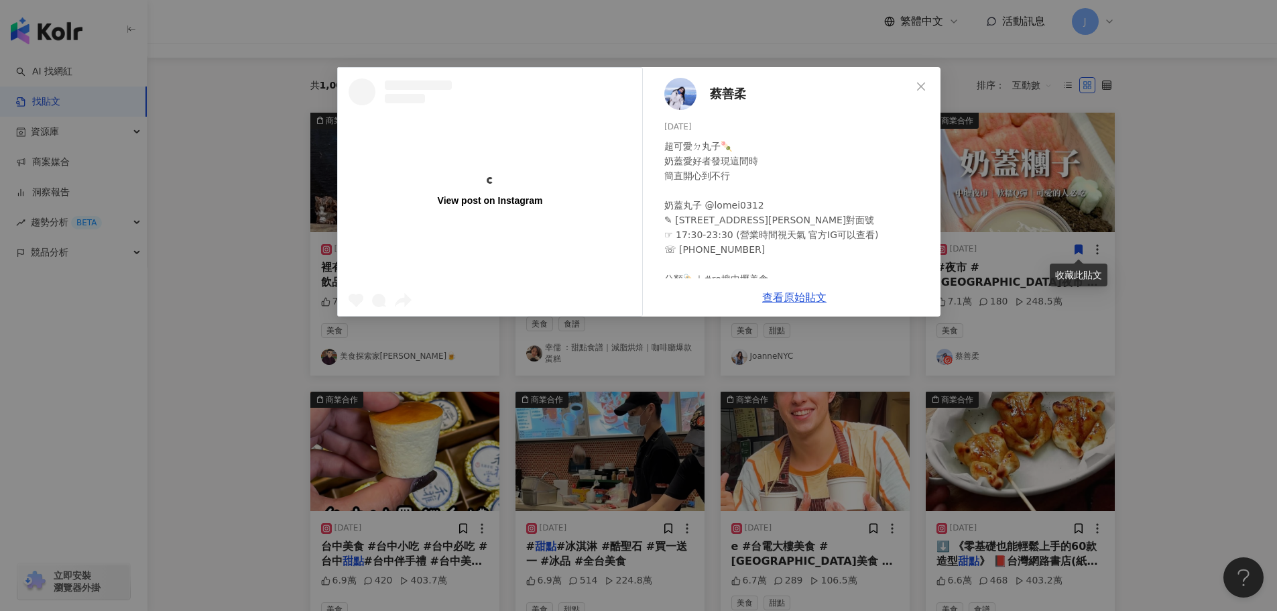  What do you see at coordinates (1079, 275) in the screenshot?
I see `div: 收藏此貼文` at bounding box center [1079, 275].